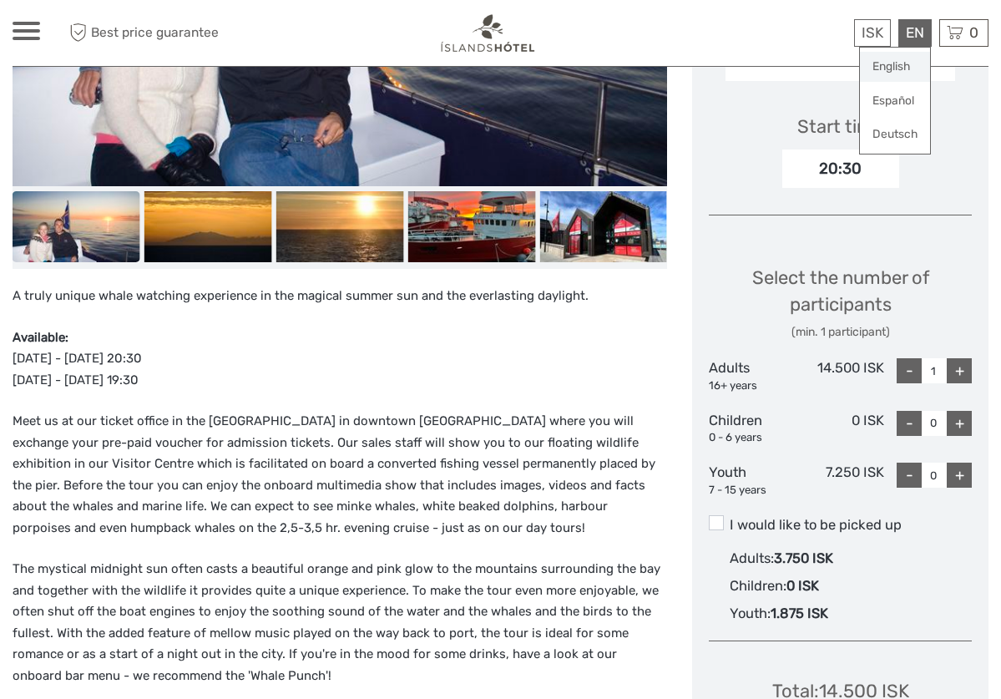 The image size is (1001, 699). I want to click on div: 0 ISK, so click(840, 428).